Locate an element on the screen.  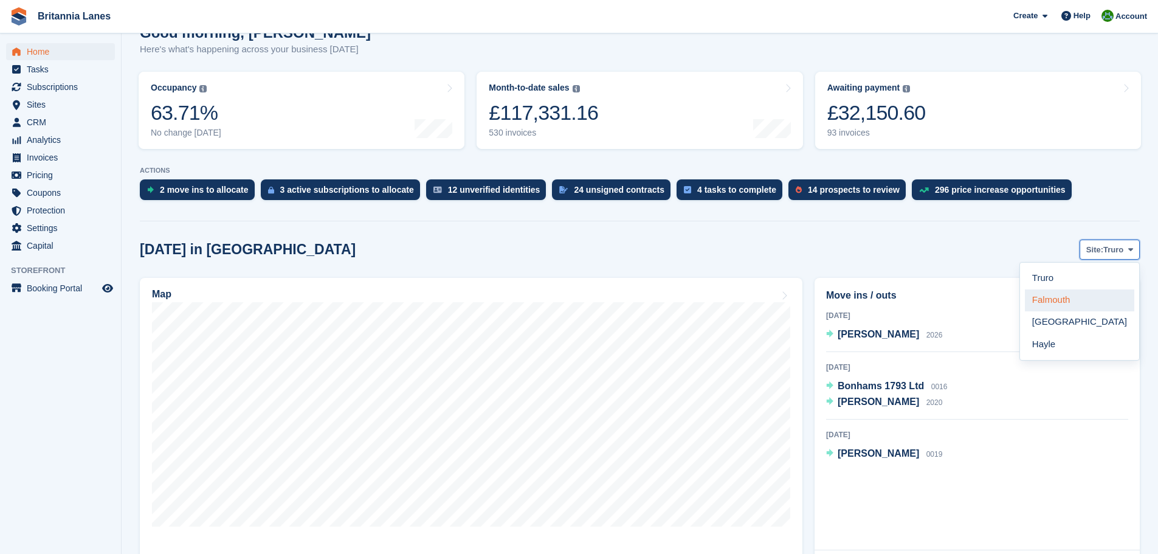
span: Subscriptions is located at coordinates (63, 87).